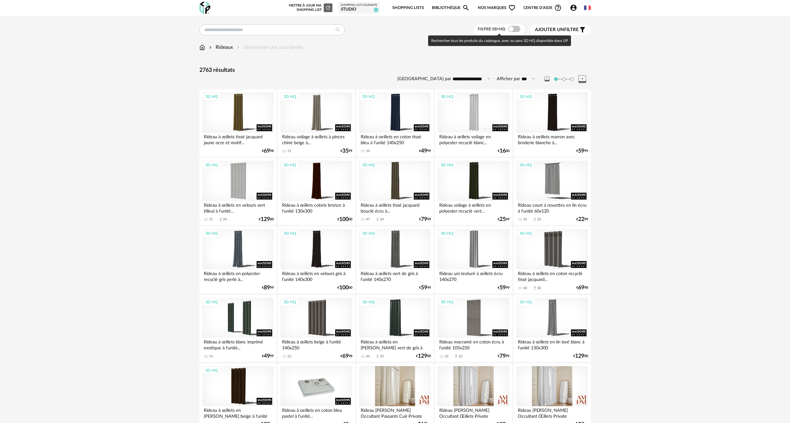 This screenshot has height=423, width=790. What do you see at coordinates (460, 356) in the screenshot?
I see `div: 10` at bounding box center [460, 356].